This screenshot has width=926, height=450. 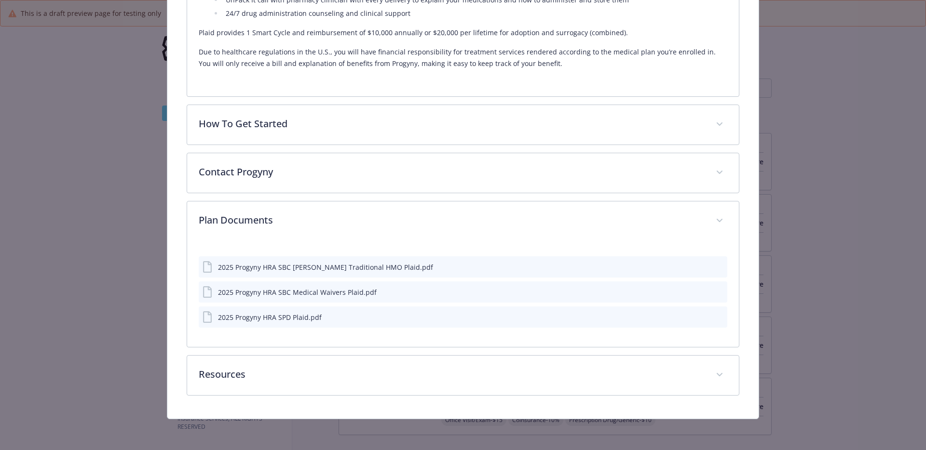 I want to click on p: Resources, so click(x=451, y=375).